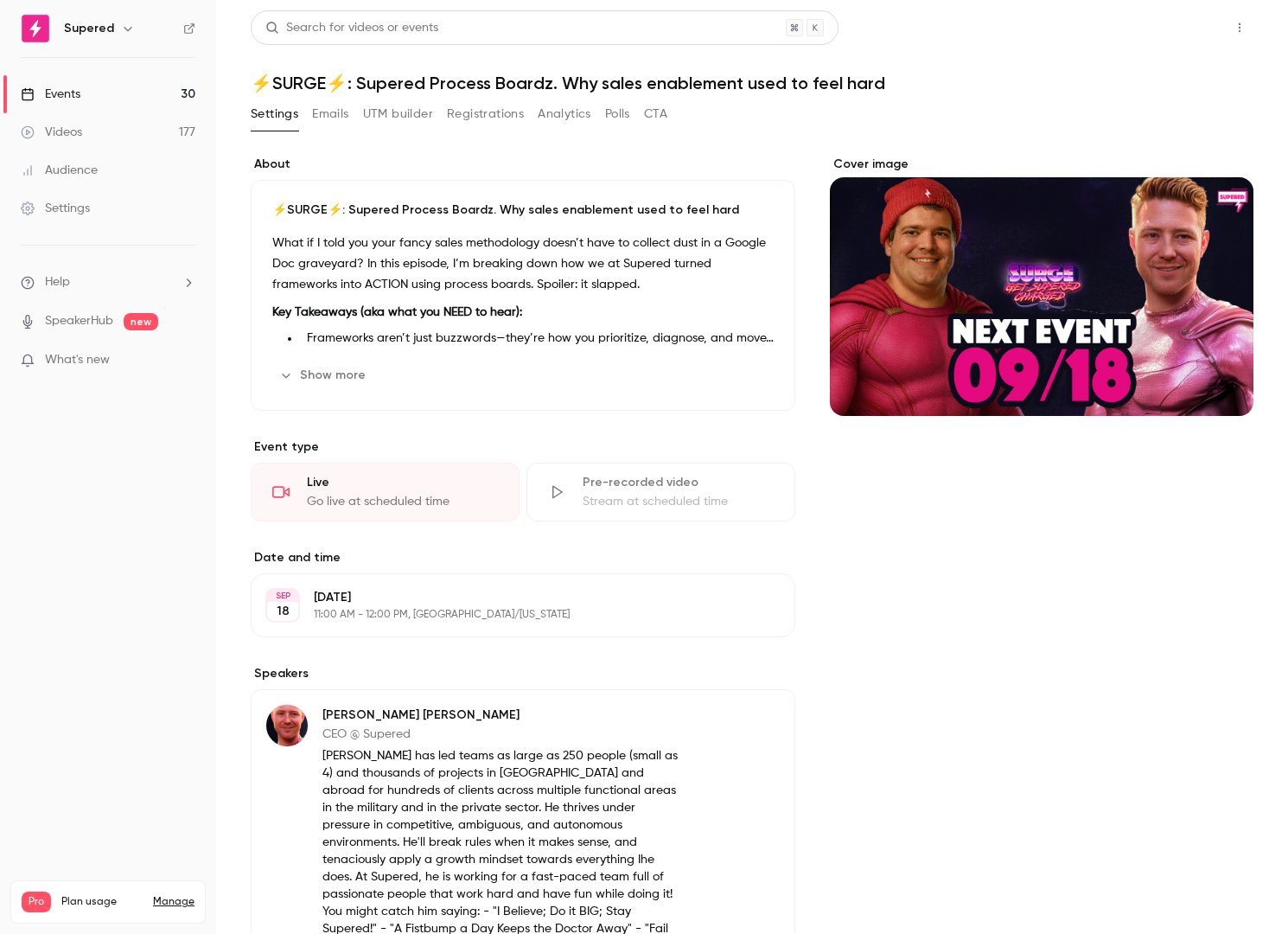 This screenshot has width=1288, height=934. I want to click on div: Search for videos or events, so click(352, 28).